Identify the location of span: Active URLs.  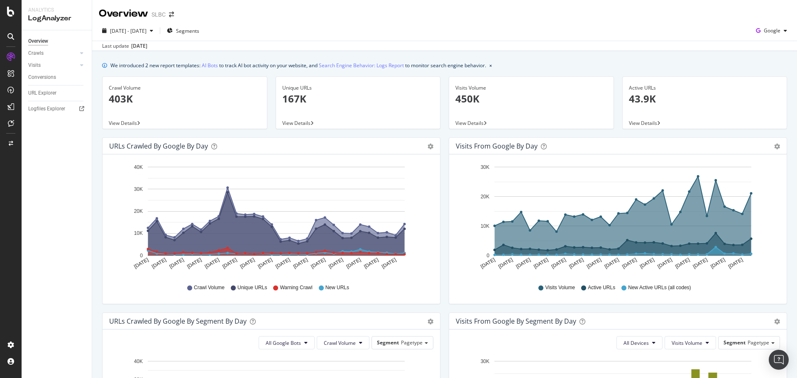
(602, 288).